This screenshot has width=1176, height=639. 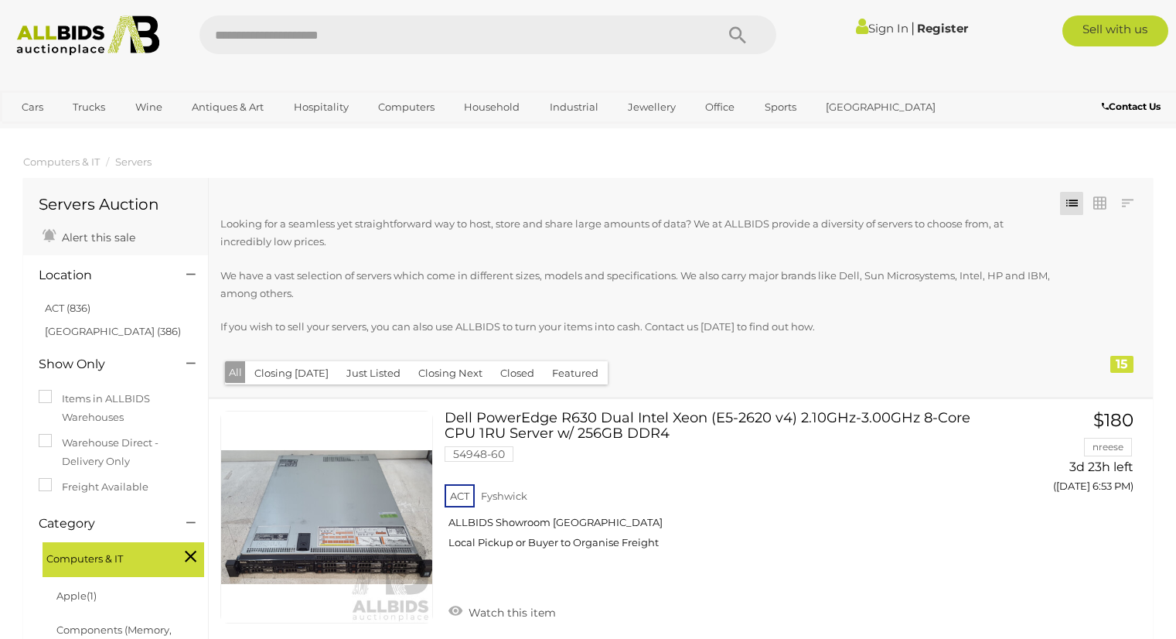 I want to click on a: Watch this item, so click(x=502, y=611).